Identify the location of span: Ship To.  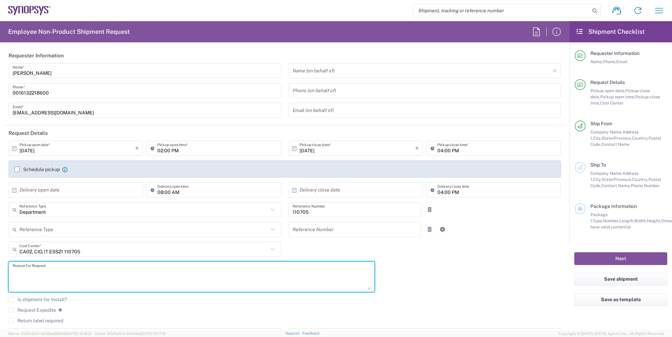
(598, 165).